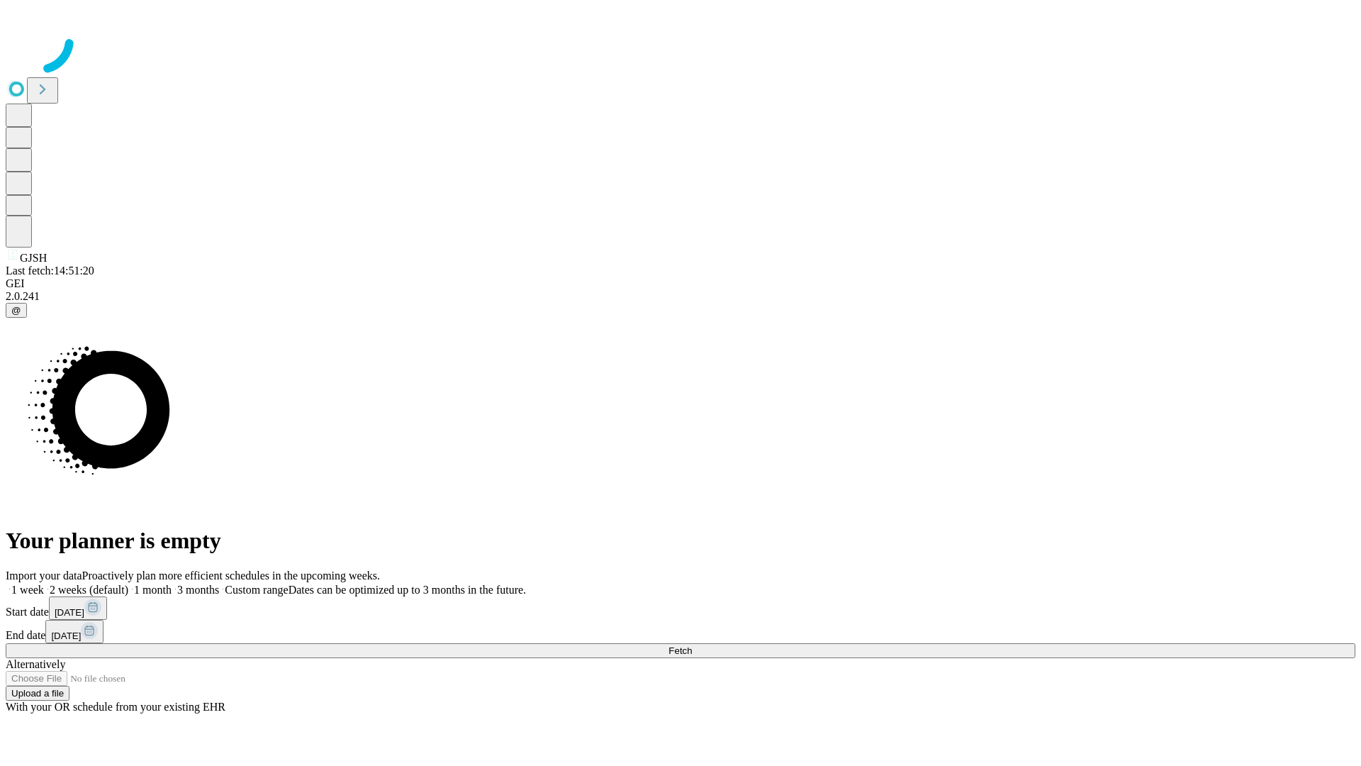  What do you see at coordinates (152, 589) in the screenshot?
I see `span: 1 month` at bounding box center [152, 589].